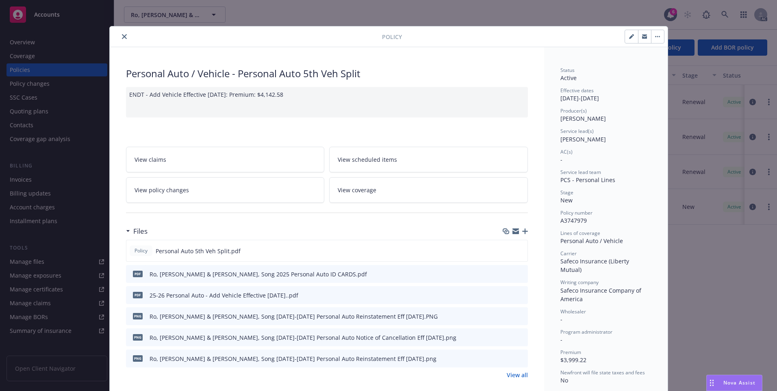 This screenshot has width=777, height=391. I want to click on a: View claims, so click(225, 159).